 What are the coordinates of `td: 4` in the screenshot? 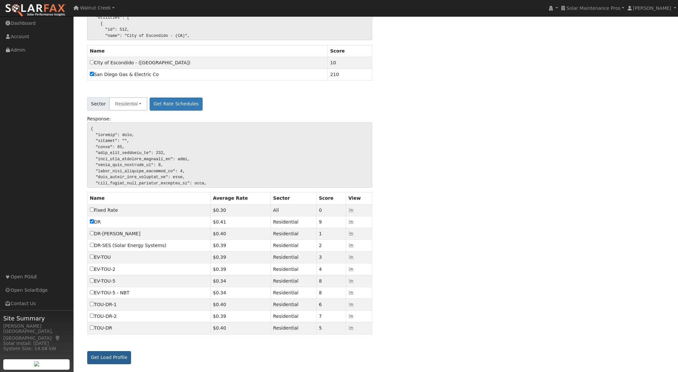 It's located at (331, 269).